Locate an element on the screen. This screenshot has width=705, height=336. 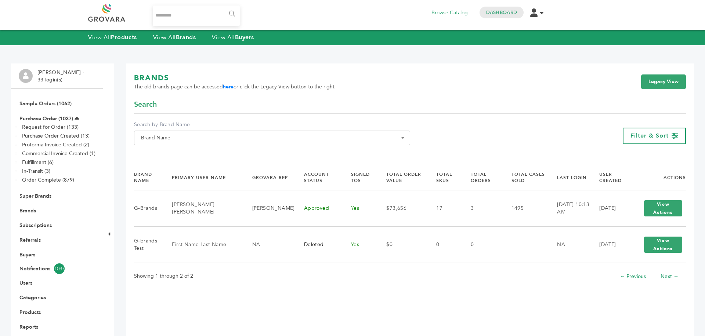
td: $73,656 is located at coordinates (402, 208).